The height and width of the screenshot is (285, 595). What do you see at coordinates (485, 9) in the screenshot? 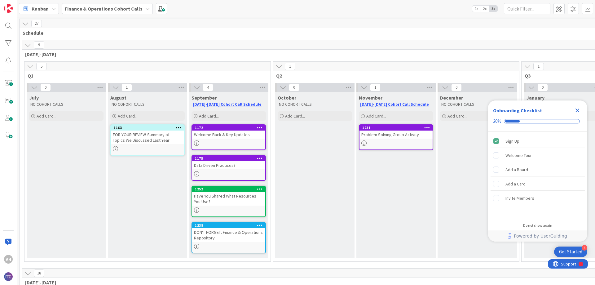
I see `span: 2x` at bounding box center [485, 9].